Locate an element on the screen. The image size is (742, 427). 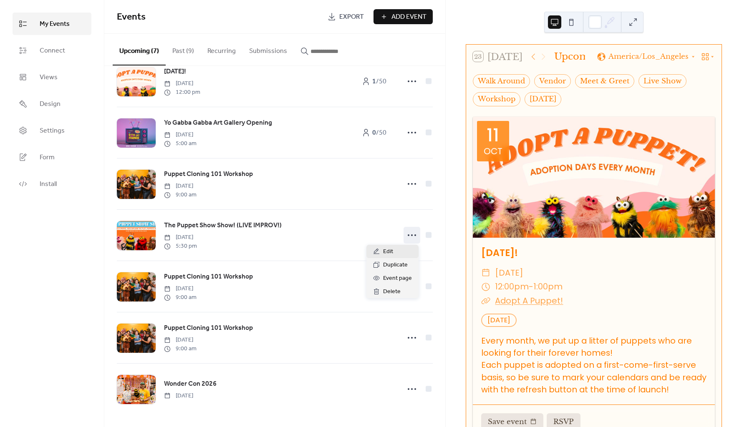
a: Connect is located at coordinates (52, 50).